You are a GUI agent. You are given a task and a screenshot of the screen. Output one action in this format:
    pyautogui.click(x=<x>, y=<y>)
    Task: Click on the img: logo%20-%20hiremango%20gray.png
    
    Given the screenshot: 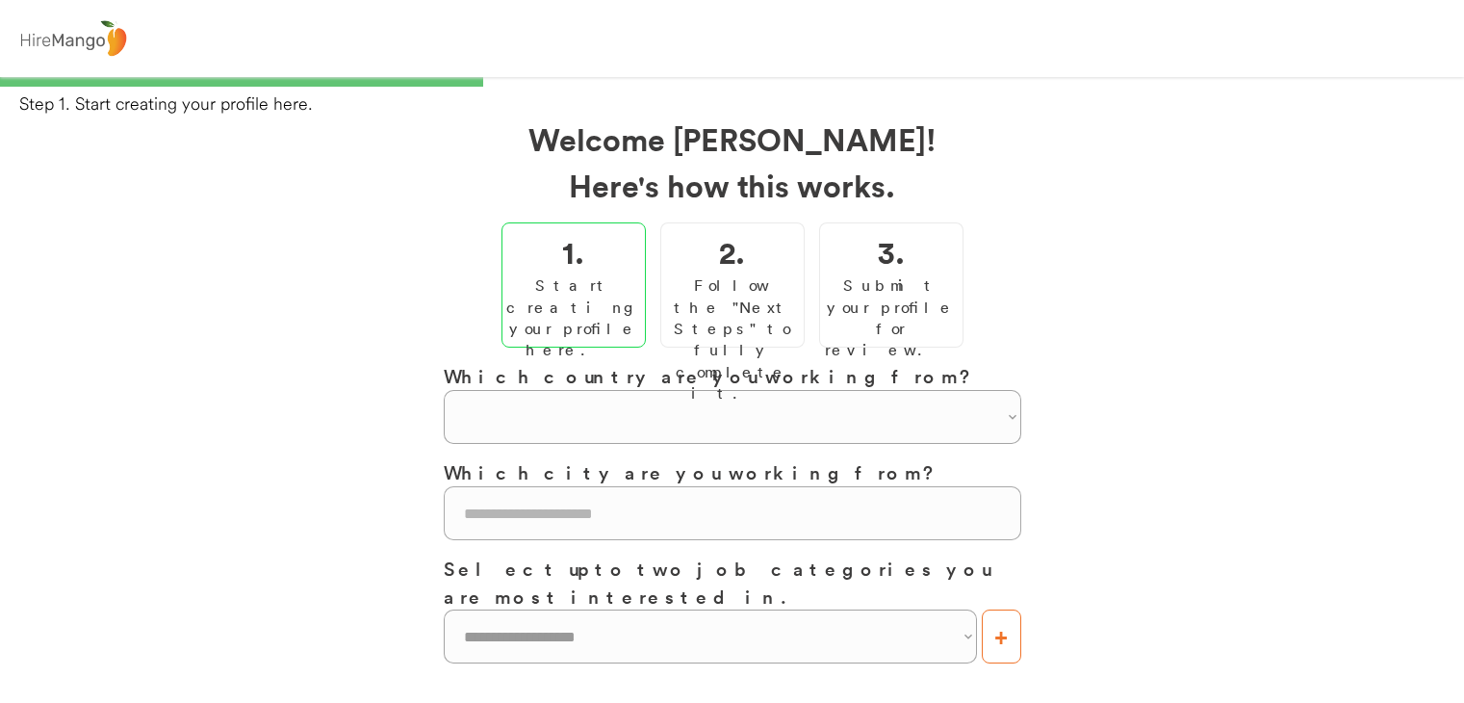 What is the action you would take?
    pyautogui.click(x=73, y=39)
    